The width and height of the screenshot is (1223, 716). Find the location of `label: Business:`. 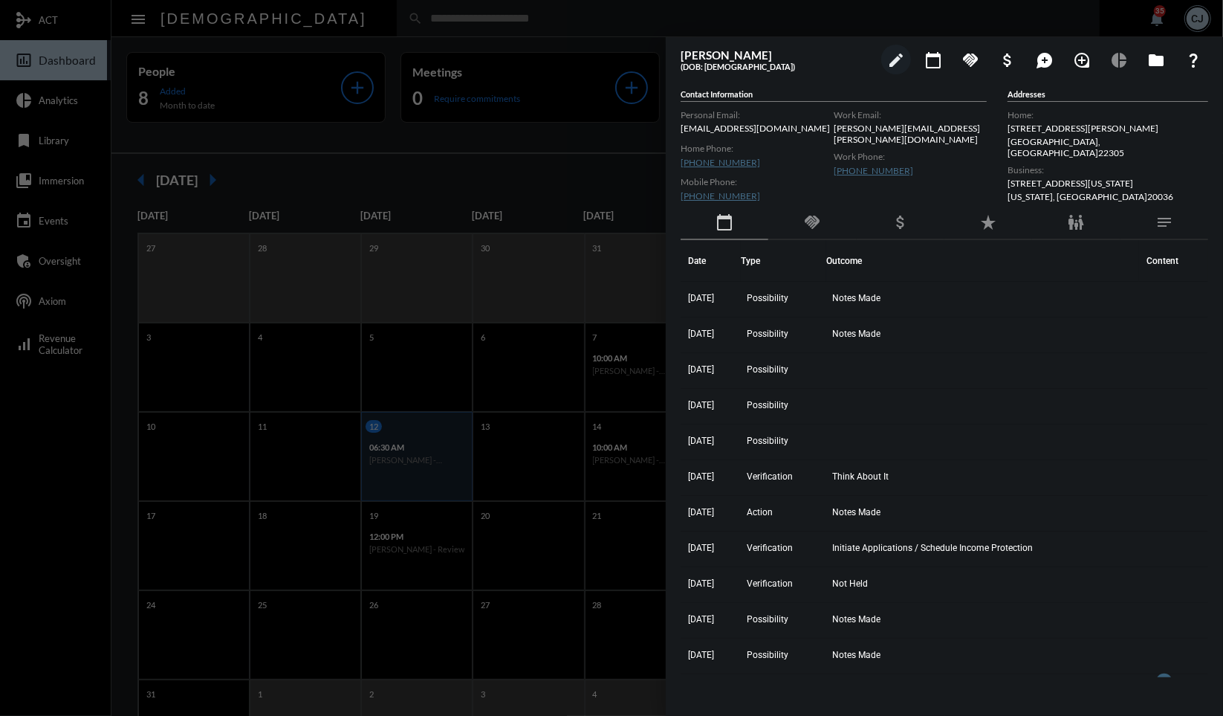

label: Business: is located at coordinates (1108, 169).